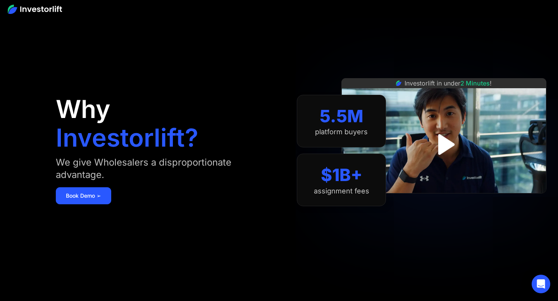 The width and height of the screenshot is (558, 301). I want to click on div: Open Intercom Messenger, so click(541, 284).